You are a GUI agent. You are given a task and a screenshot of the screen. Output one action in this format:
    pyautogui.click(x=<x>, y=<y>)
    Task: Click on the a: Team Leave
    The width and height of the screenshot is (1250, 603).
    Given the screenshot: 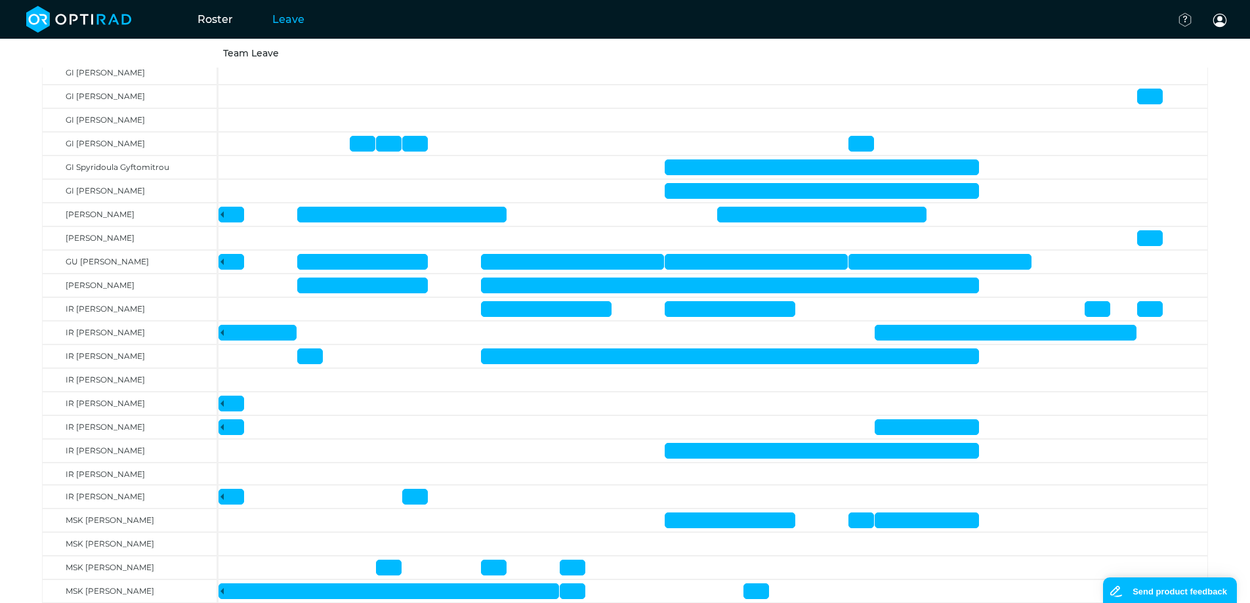 What is the action you would take?
    pyautogui.click(x=251, y=53)
    